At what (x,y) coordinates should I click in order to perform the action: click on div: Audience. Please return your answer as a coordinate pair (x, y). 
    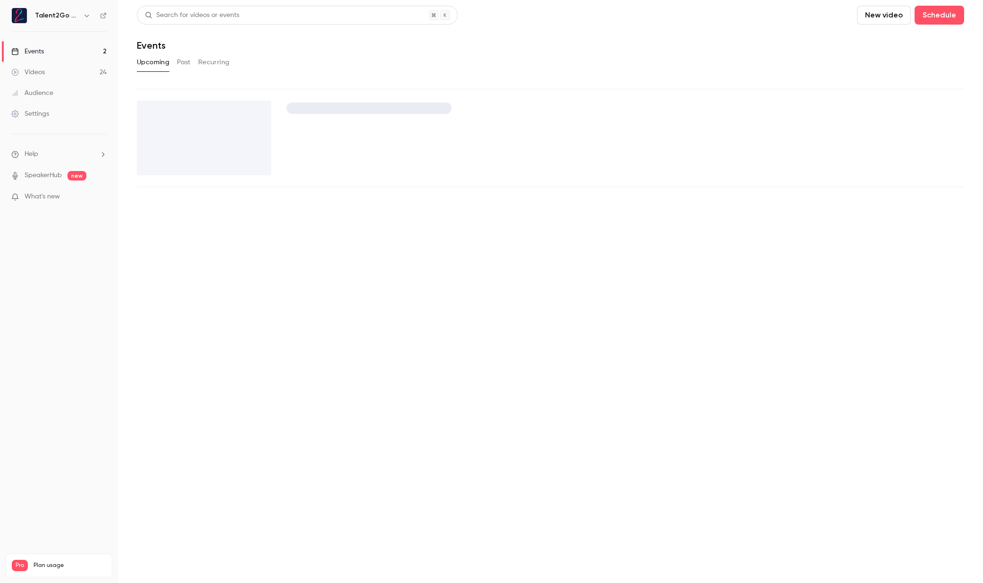
    Looking at the image, I should click on (32, 93).